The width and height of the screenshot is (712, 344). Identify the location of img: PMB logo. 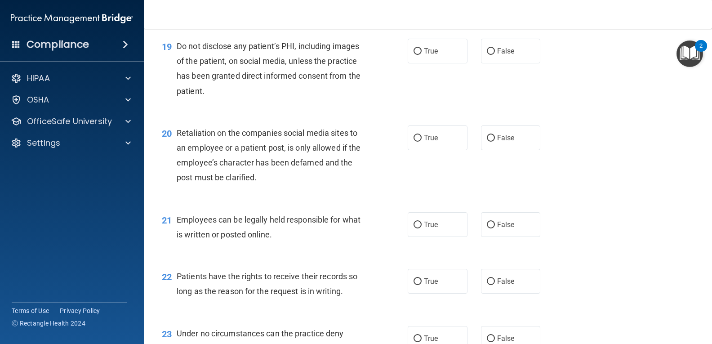
(72, 18).